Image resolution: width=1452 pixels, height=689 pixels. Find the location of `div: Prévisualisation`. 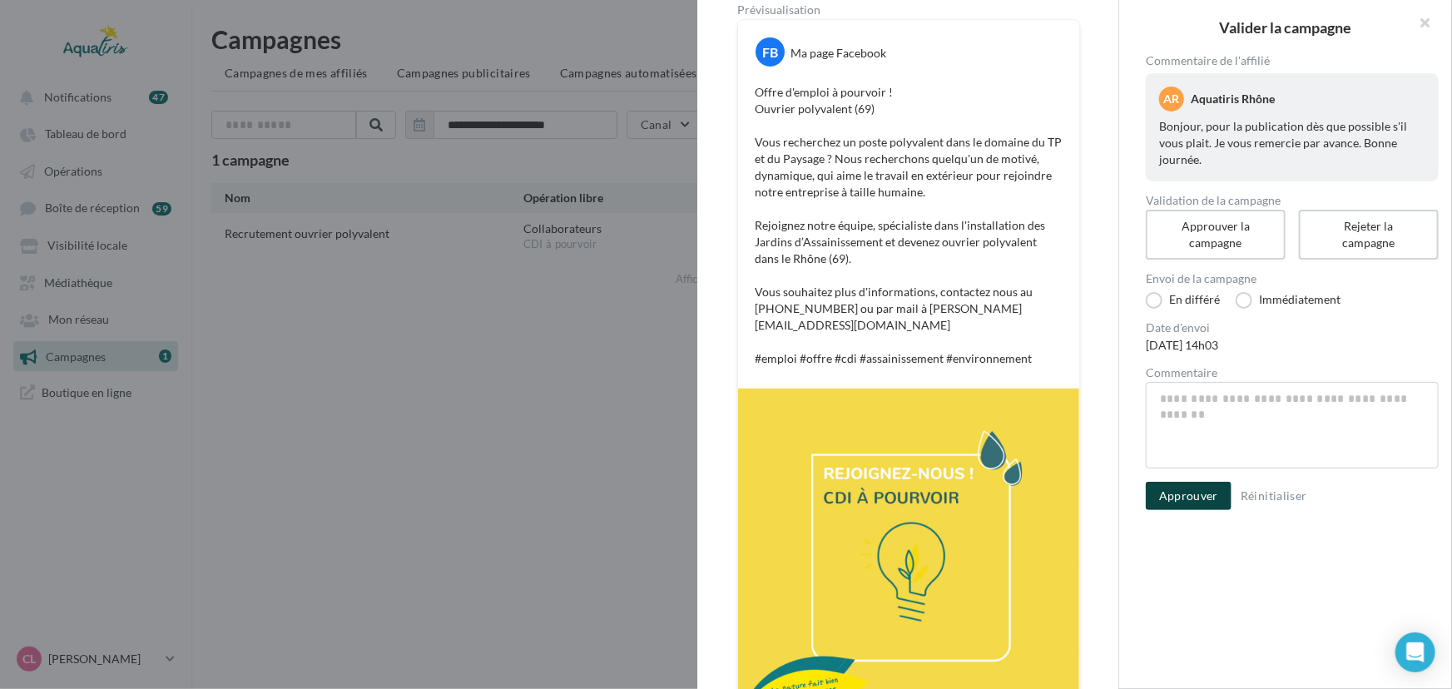

div: Prévisualisation is located at coordinates (908, 10).